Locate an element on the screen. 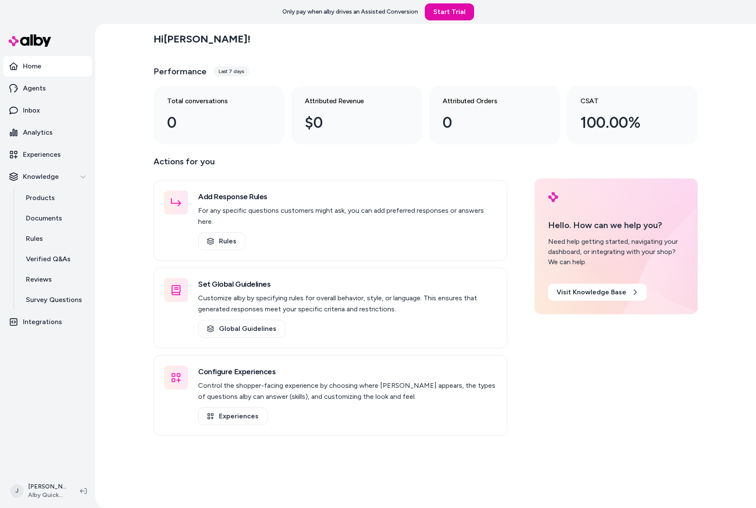 This screenshot has height=508, width=756. a: CSAT 100.00% is located at coordinates (632, 115).